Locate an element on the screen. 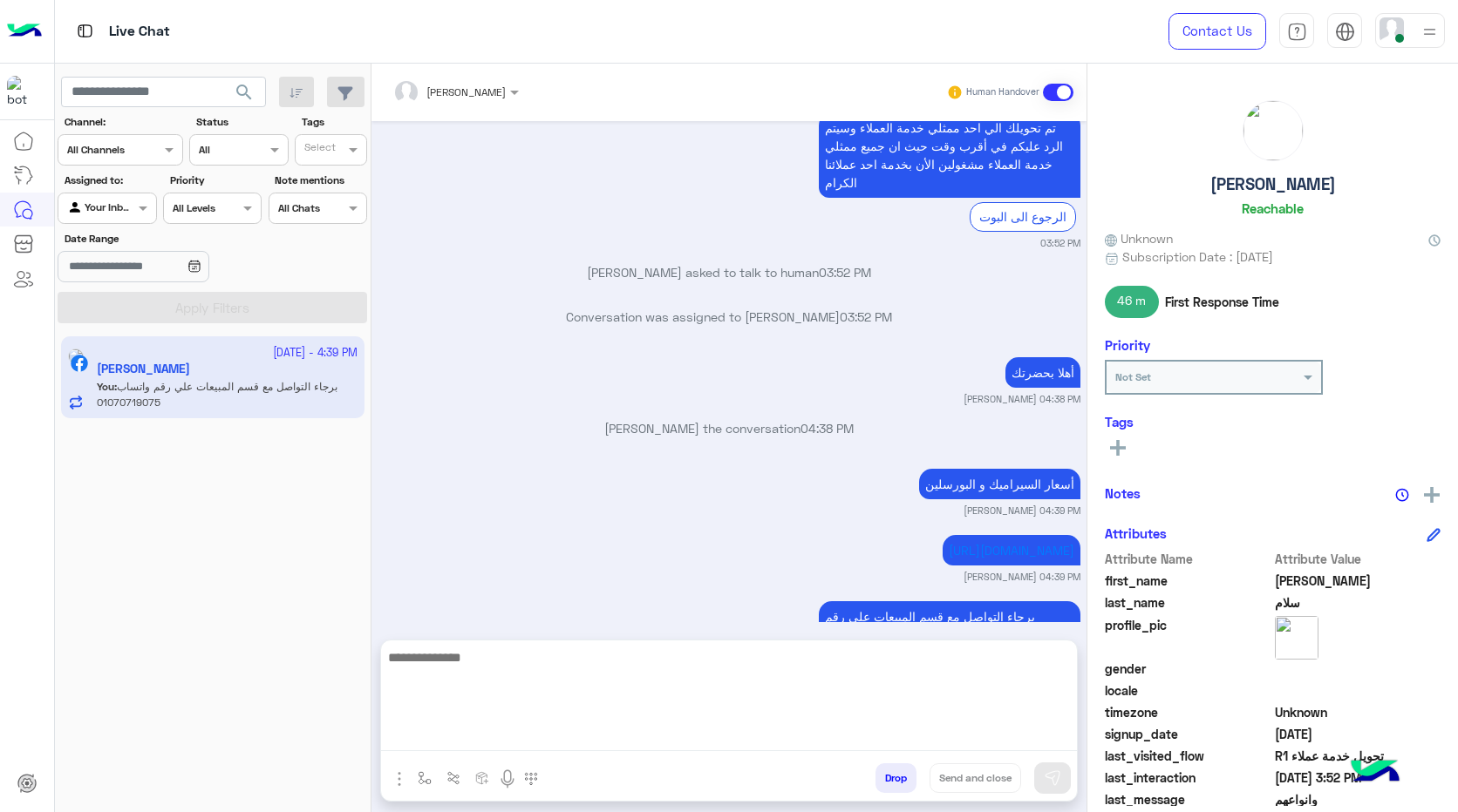 The height and width of the screenshot is (812, 1458). img: make a call is located at coordinates (531, 779).